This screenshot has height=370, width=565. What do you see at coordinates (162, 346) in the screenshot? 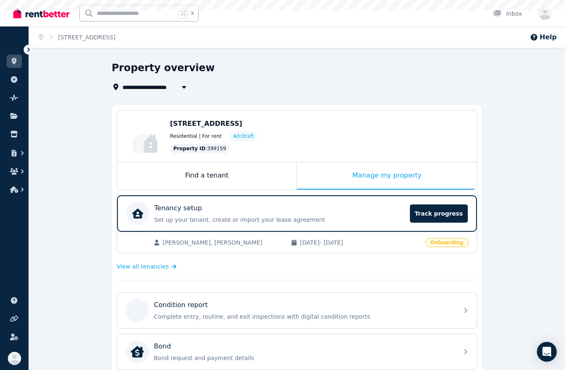
I see `p: Bond` at bounding box center [162, 346].